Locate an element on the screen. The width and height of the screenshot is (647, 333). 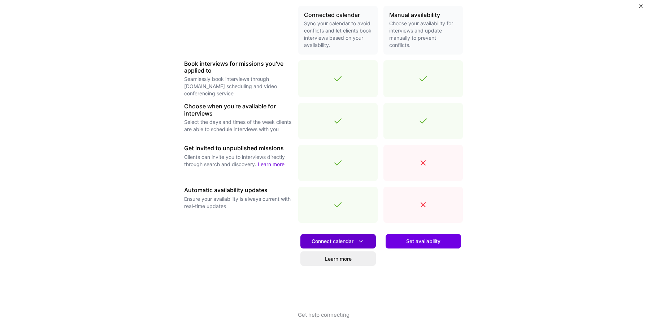
h3: Get invited to unpublished missions is located at coordinates (238, 148).